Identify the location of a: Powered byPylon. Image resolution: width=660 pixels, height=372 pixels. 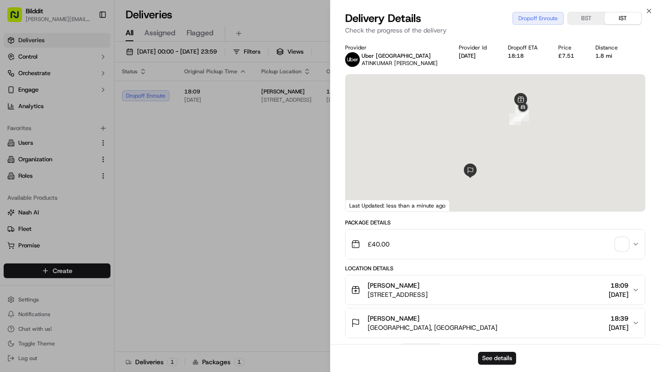
(88, 230).